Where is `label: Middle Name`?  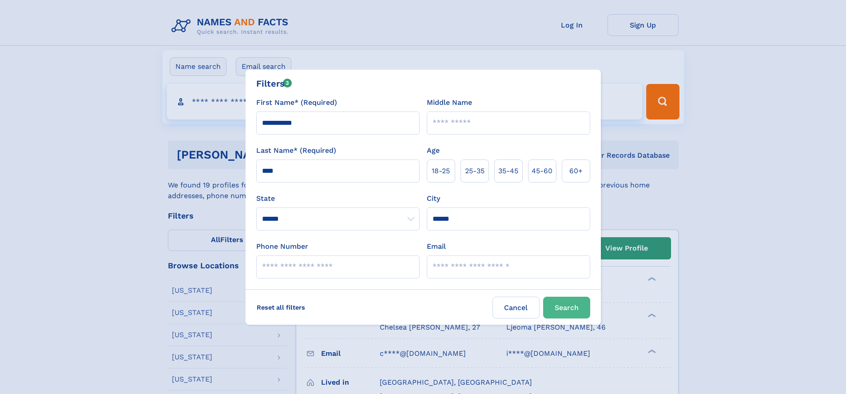
label: Middle Name is located at coordinates (450, 103).